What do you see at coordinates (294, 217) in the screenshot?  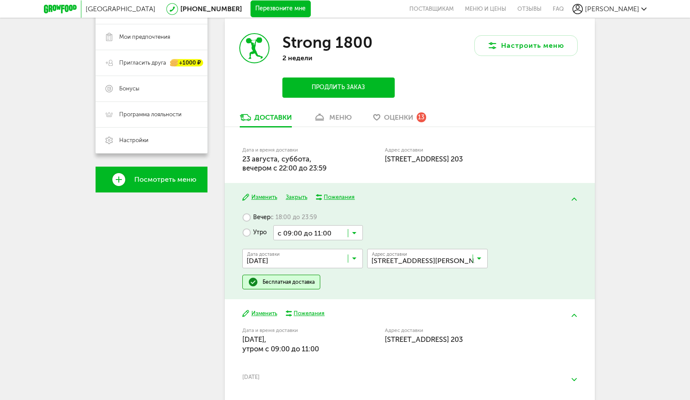 I see `span: с 18:00 до 23:59` at bounding box center [294, 217].